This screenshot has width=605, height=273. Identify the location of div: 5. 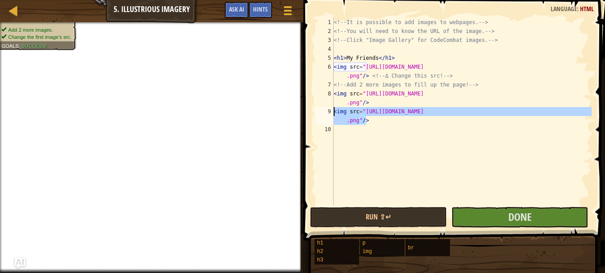
(325, 58).